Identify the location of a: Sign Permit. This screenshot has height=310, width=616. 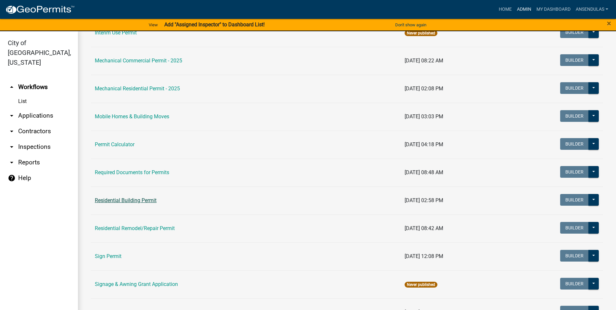
(108, 256).